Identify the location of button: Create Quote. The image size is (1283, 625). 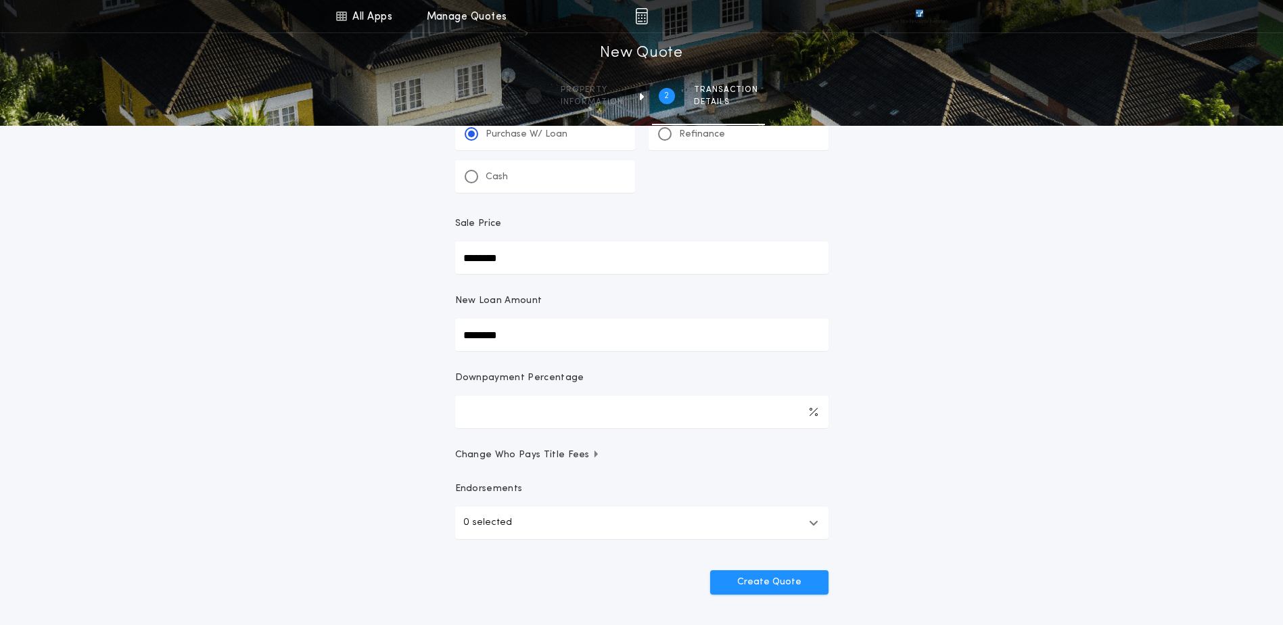
(769, 582).